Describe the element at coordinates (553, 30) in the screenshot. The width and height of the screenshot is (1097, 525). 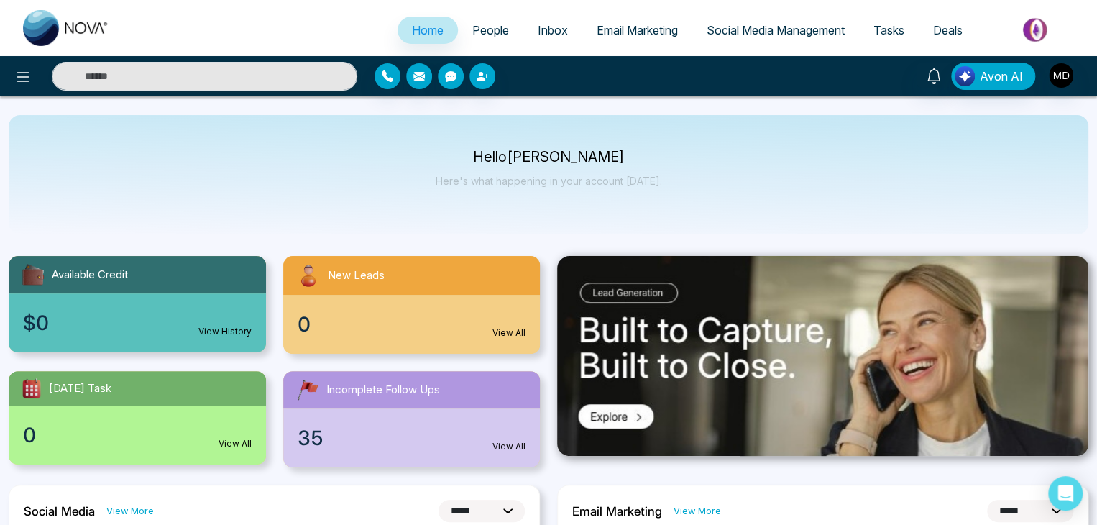
I see `a: Inbox` at that location.